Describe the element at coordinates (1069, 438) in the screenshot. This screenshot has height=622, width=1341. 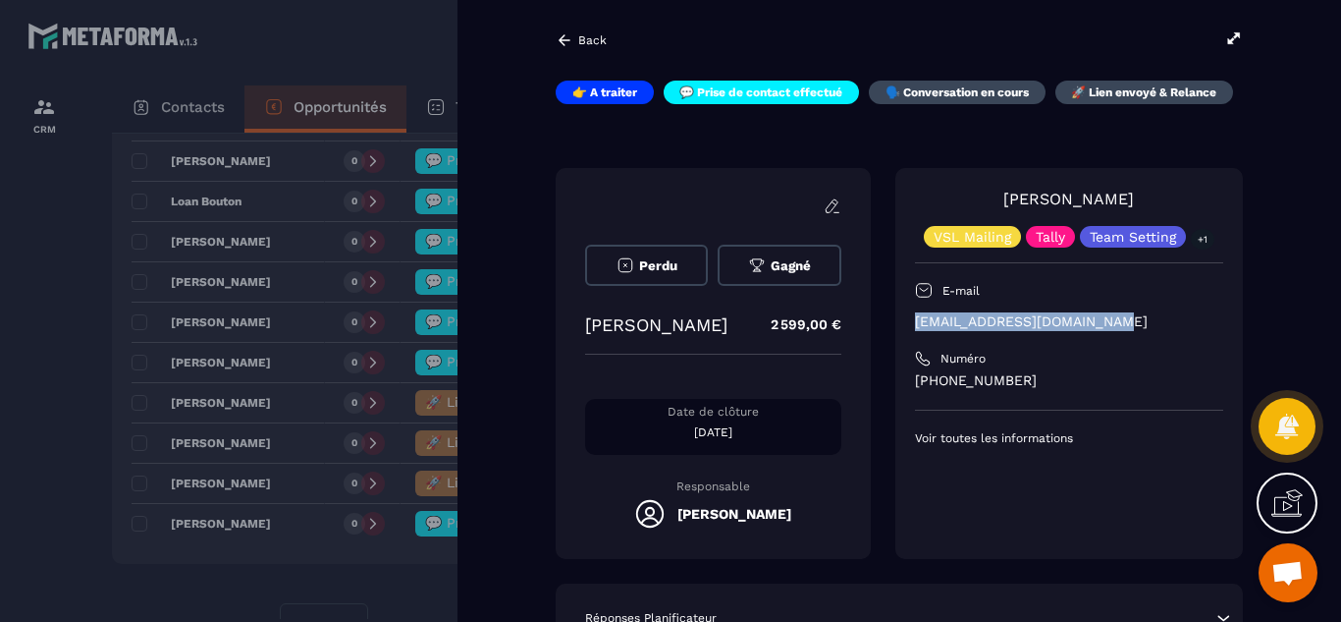
I see `p: Voir toutes les informations` at that location.